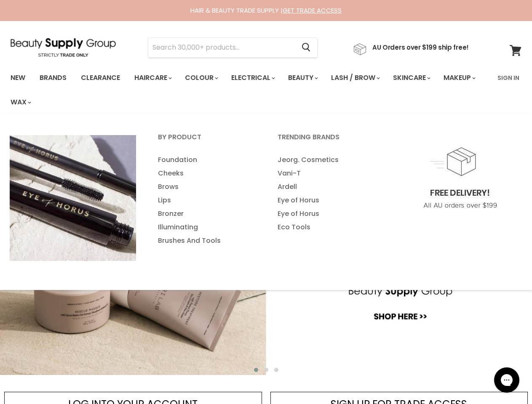  Describe the element at coordinates (326, 174) in the screenshot. I see `a: Vani-T` at that location.